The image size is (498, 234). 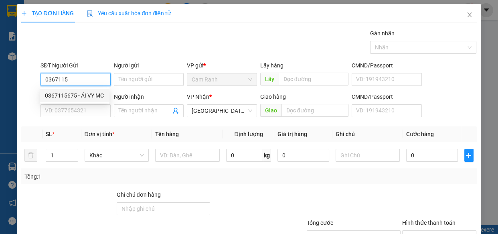 What do you see at coordinates (163, 208) in the screenshot?
I see `input: Ghi chú đơn hàng` at bounding box center [163, 208].